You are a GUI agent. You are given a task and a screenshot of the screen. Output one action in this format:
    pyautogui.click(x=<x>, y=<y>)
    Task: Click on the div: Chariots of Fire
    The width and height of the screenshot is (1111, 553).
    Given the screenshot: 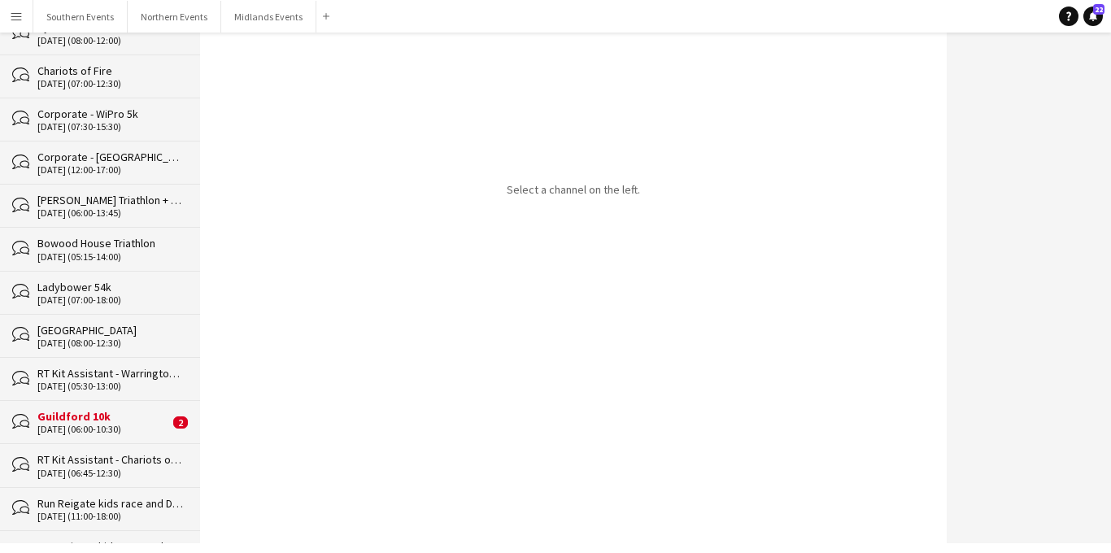 What is the action you would take?
    pyautogui.click(x=111, y=71)
    